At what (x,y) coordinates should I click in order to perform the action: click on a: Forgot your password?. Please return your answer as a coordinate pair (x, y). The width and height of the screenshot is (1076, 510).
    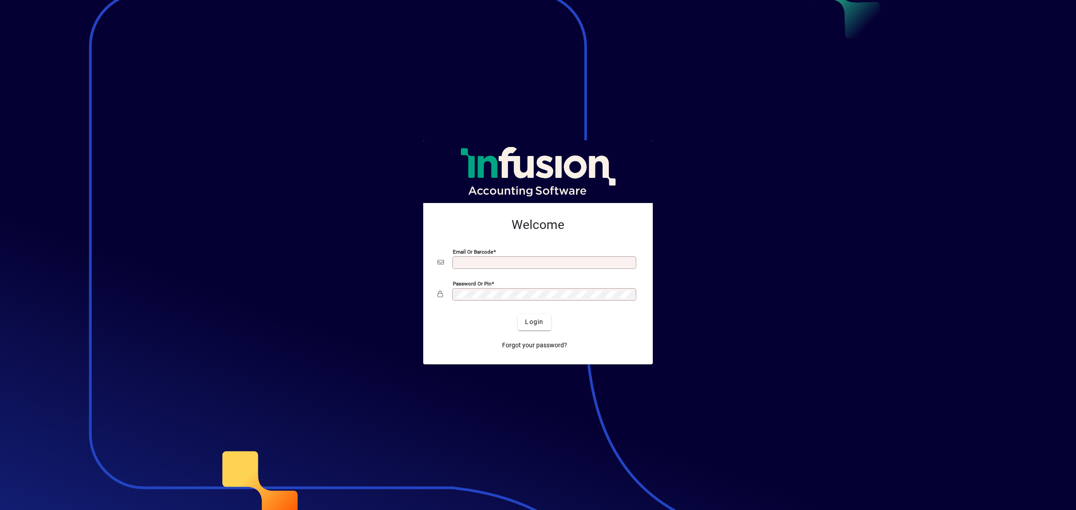
    Looking at the image, I should click on (534, 346).